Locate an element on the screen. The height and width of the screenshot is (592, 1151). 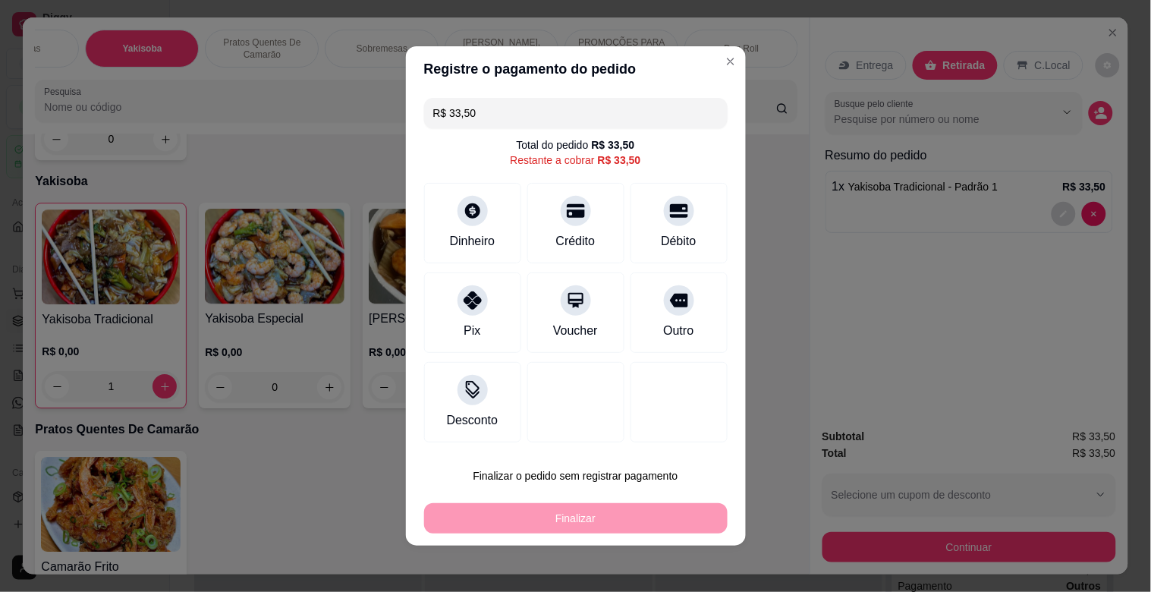
div: Outro is located at coordinates (678, 331).